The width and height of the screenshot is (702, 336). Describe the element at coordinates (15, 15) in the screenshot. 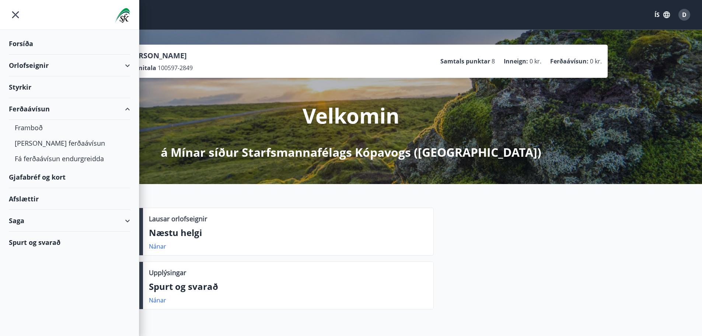

I see `button: menu` at that location.